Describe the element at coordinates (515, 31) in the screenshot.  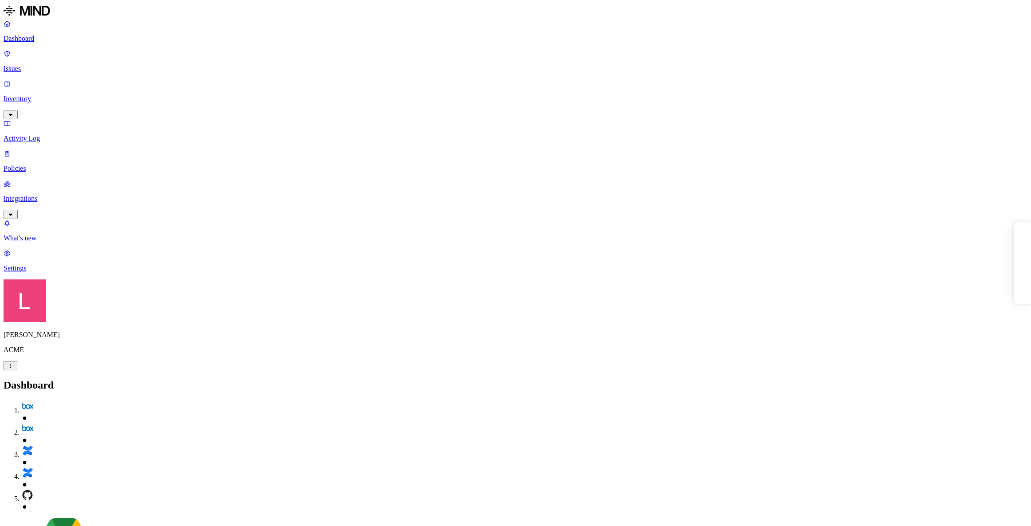
I see `a: Dashboard` at that location.